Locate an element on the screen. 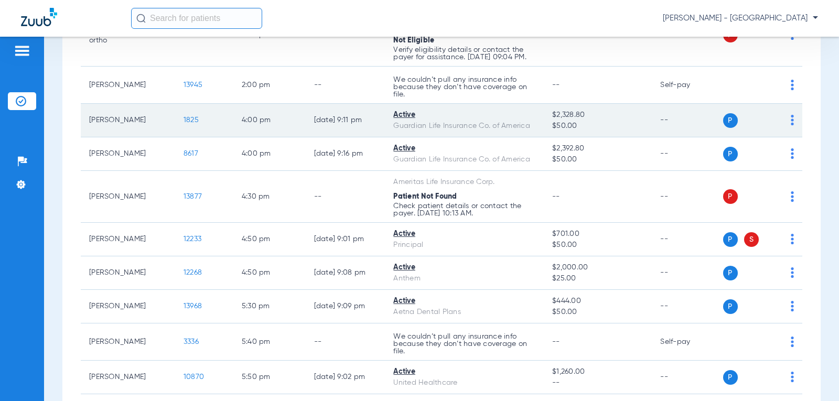 The height and width of the screenshot is (401, 839). div: Principal is located at coordinates (464, 245).